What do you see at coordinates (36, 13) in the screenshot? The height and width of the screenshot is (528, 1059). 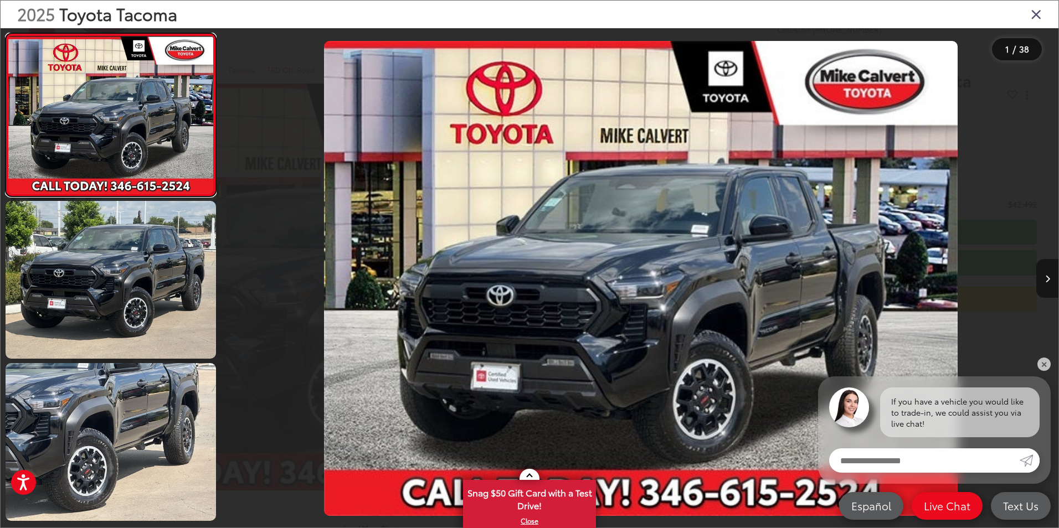 I see `span: 2025` at bounding box center [36, 13].